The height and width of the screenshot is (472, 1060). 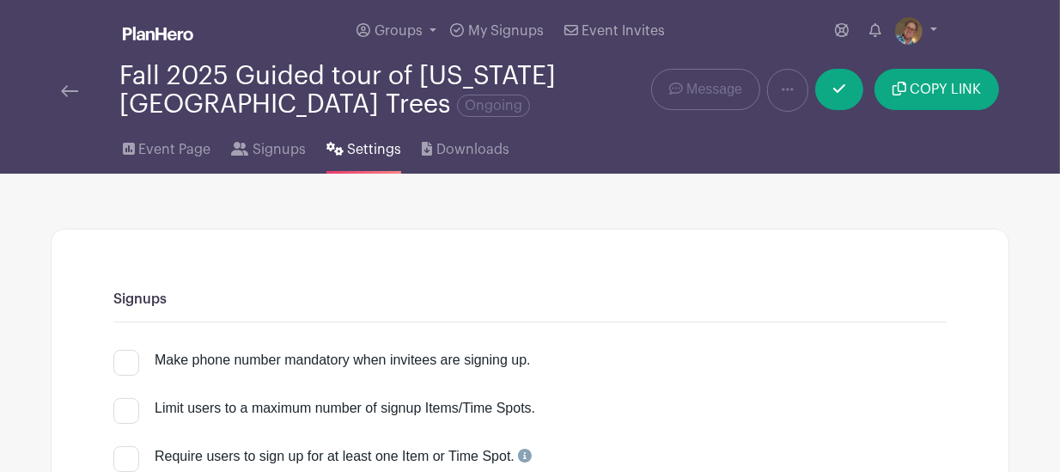 What do you see at coordinates (714, 89) in the screenshot?
I see `span: Message` at bounding box center [714, 89].